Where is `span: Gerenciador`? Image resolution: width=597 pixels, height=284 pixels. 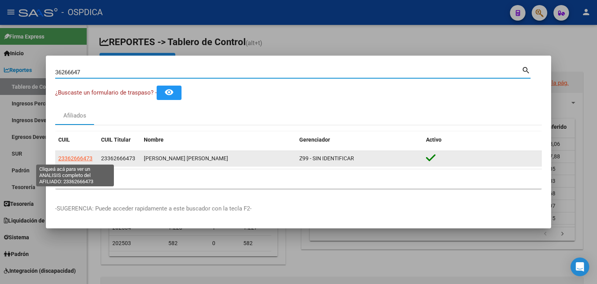
span: Gerenciador is located at coordinates (314, 139).